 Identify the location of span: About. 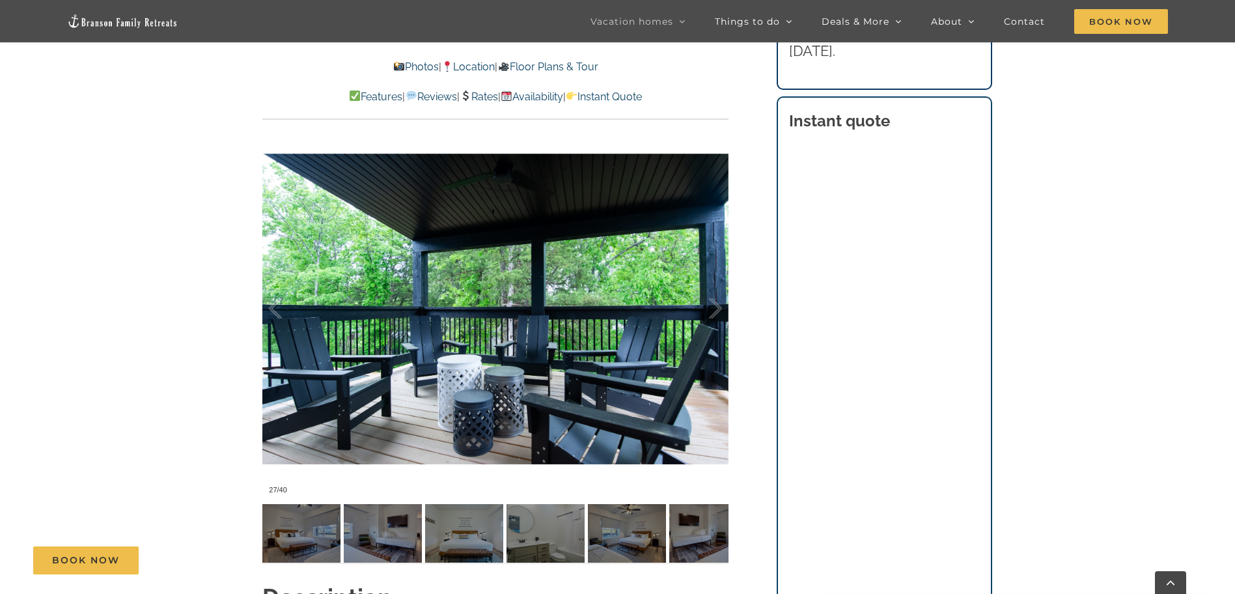
(946, 21).